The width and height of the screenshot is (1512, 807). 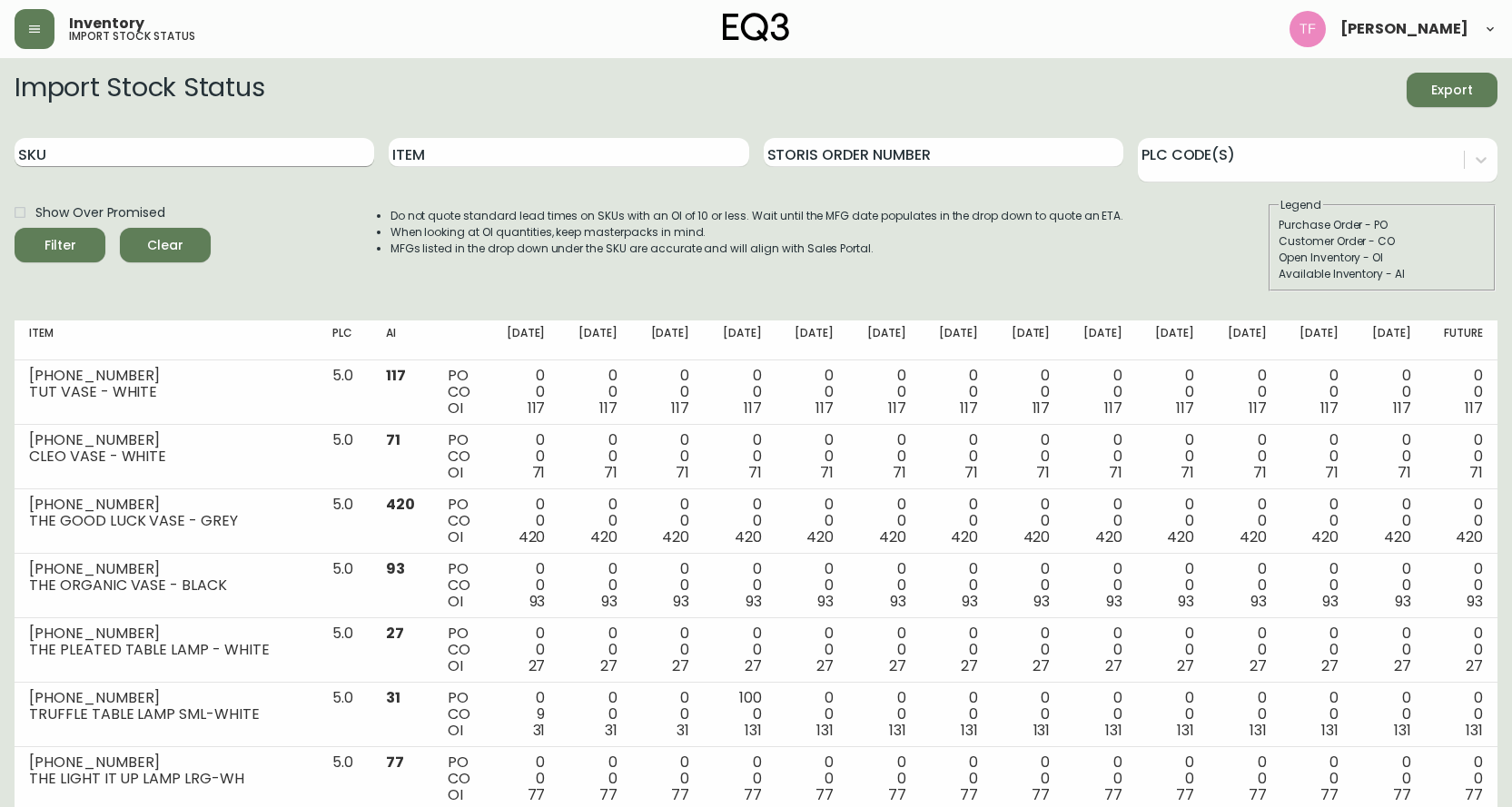 What do you see at coordinates (757, 249) in the screenshot?
I see `li: MFGs listed in the drop down under the SKU are accurate and will align with Sales Portal.` at bounding box center [757, 249].